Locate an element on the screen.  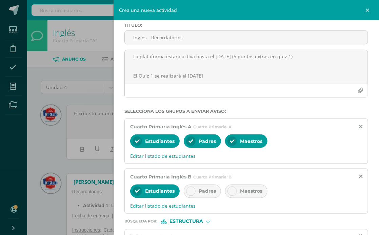
span: Cuarto Primaria 'B' is located at coordinates (213, 177).